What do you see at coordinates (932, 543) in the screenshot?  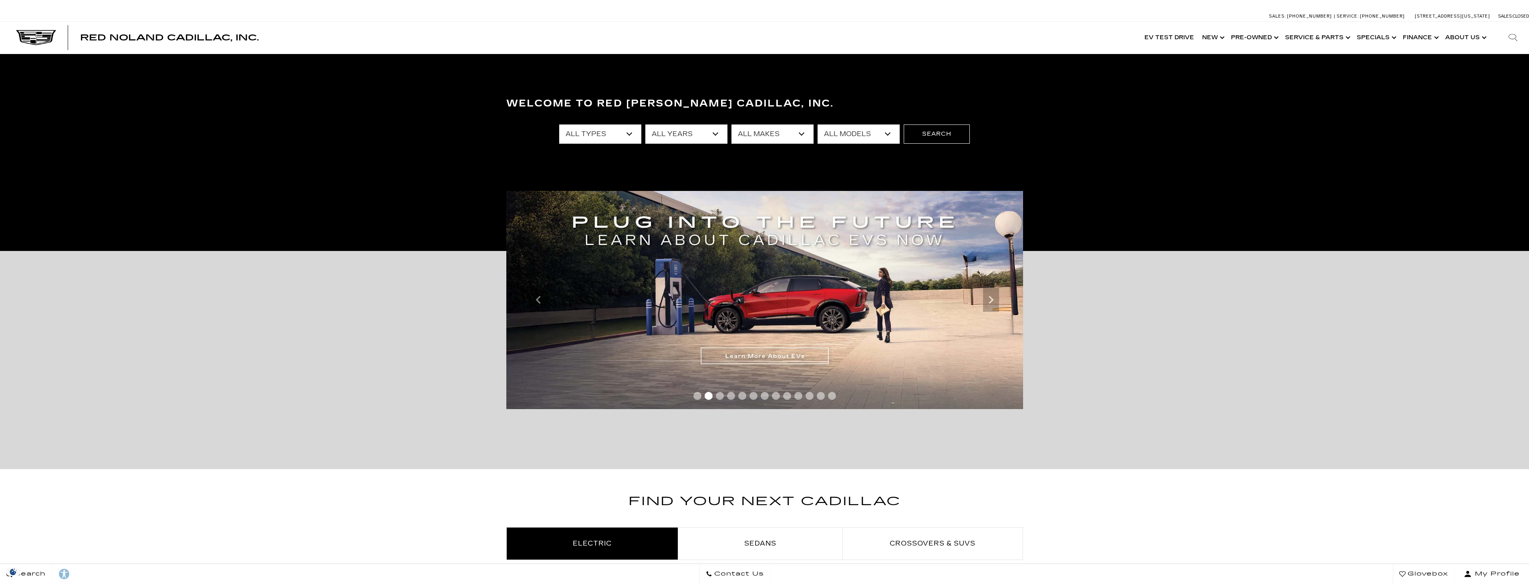 I see `span: Crossovers & SUVs` at bounding box center [932, 543].